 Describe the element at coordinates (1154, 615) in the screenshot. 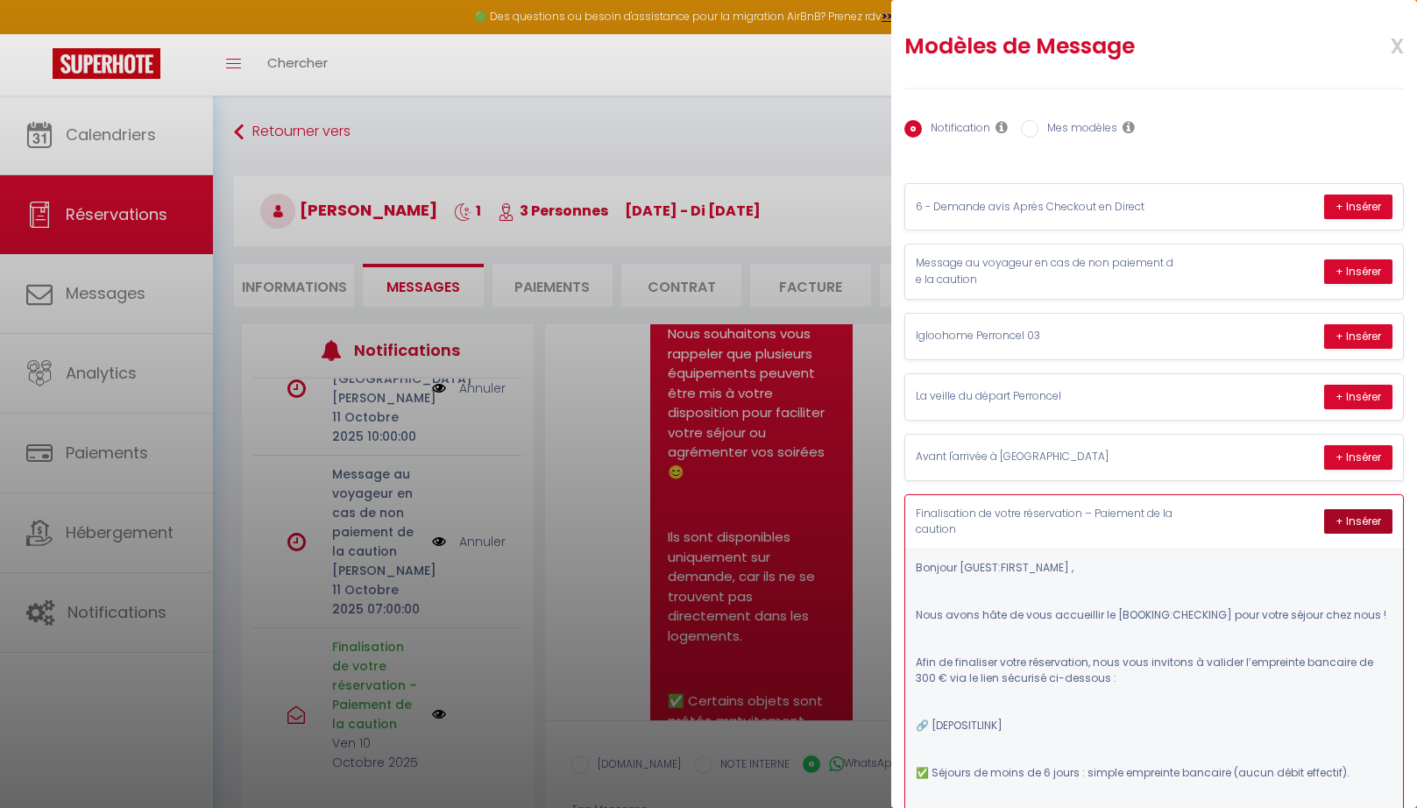

I see `p: Nous avons hâte de vous accueillir le [BOOKING:CHECKING] pour votre séjour chez nous !` at that location.